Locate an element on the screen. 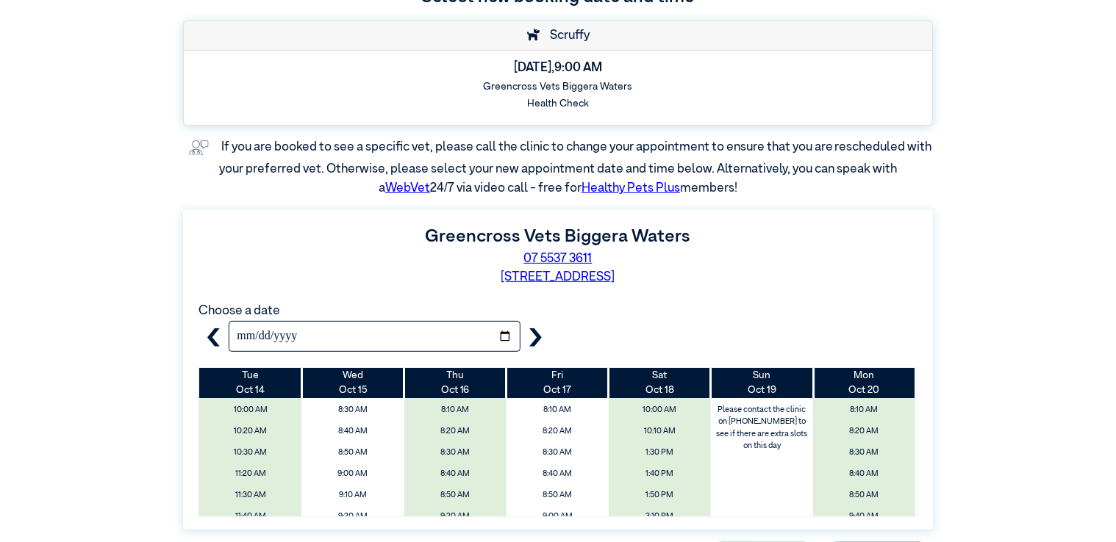 This screenshot has width=1116, height=542. h6: Health Check is located at coordinates (558, 104).